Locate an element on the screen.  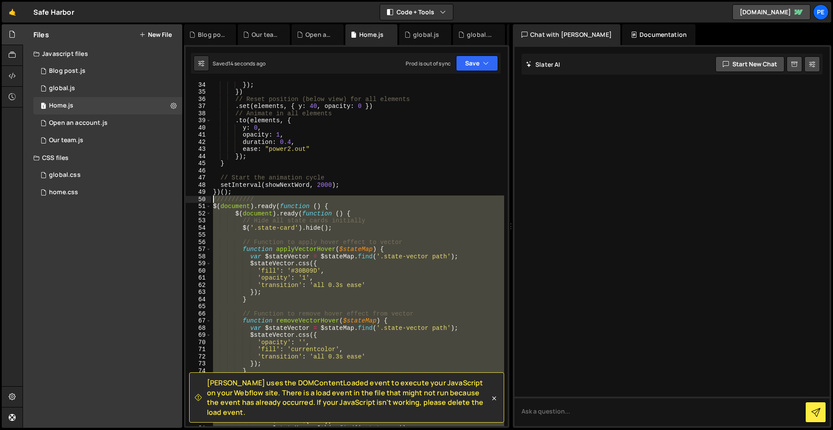
div: 42 is located at coordinates (198, 142).